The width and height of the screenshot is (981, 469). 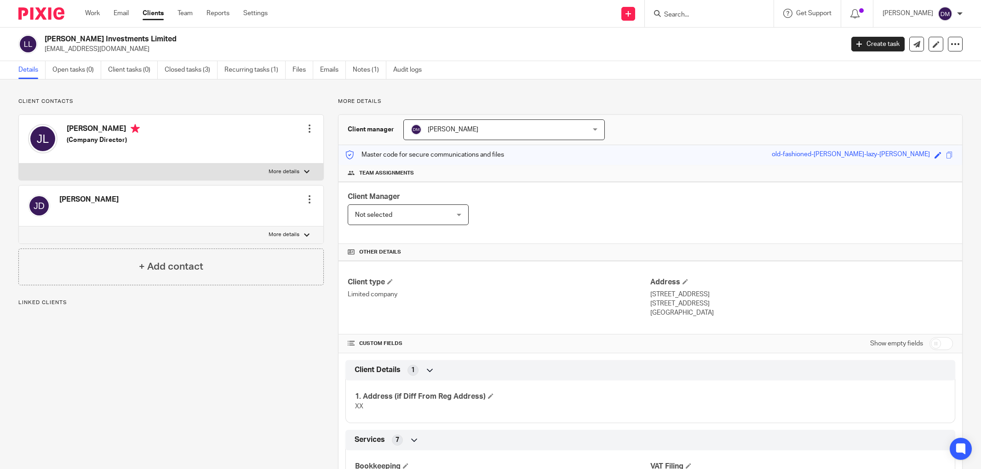 I want to click on span: Client Details, so click(x=378, y=370).